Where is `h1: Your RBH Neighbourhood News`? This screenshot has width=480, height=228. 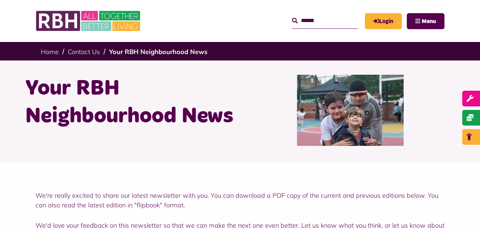
h1: Your RBH Neighbourhood News is located at coordinates (130, 102).